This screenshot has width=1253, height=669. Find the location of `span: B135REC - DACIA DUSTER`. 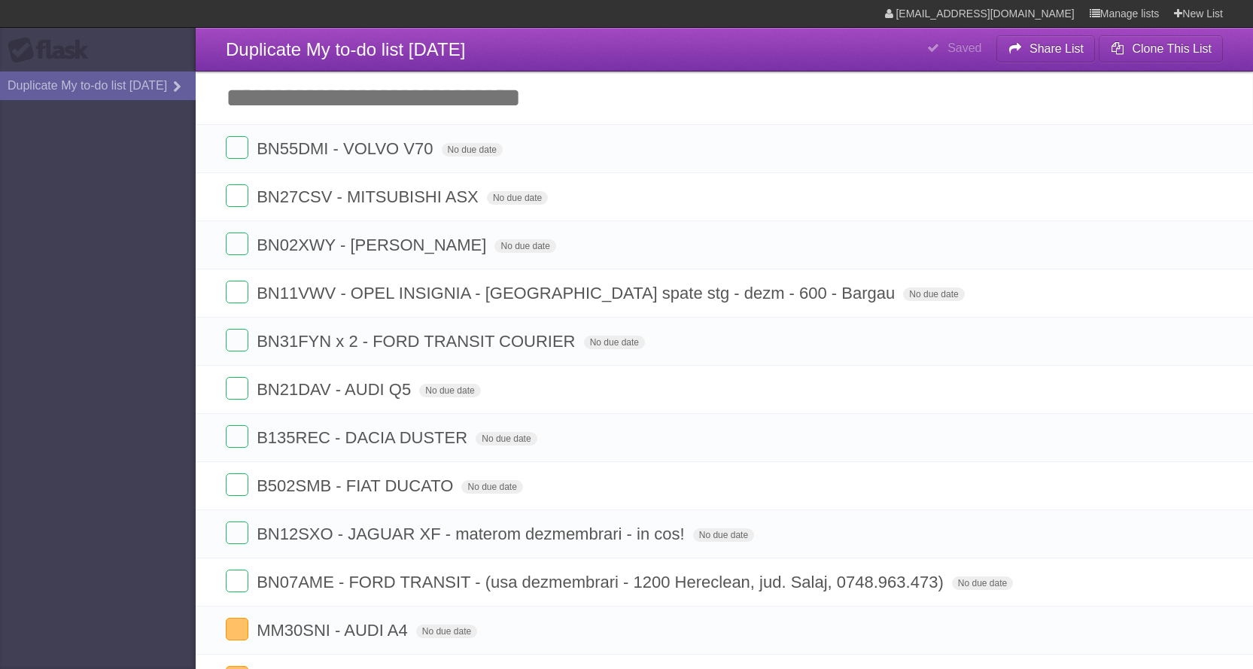

span: B135REC - DACIA DUSTER is located at coordinates (363, 437).